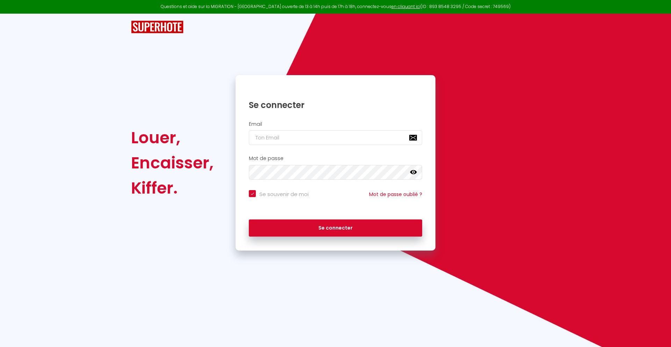  What do you see at coordinates (335, 158) in the screenshot?
I see `h2: Mot de passe` at bounding box center [335, 158].